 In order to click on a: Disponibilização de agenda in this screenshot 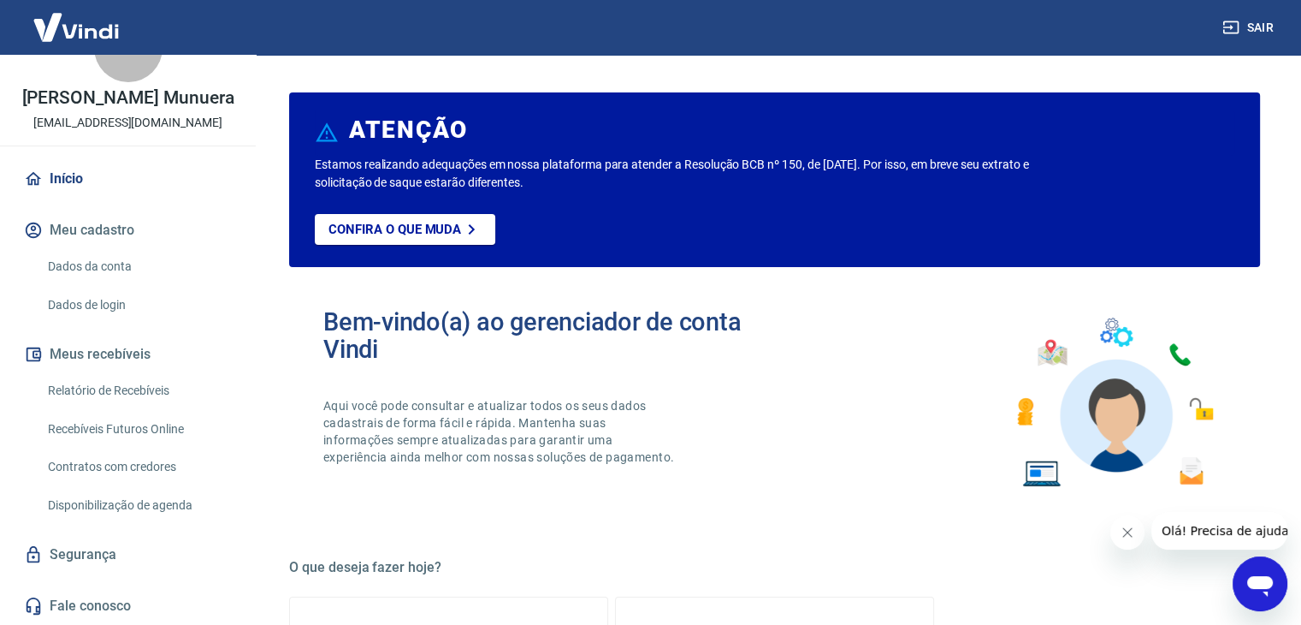, I will do `click(138, 505)`.